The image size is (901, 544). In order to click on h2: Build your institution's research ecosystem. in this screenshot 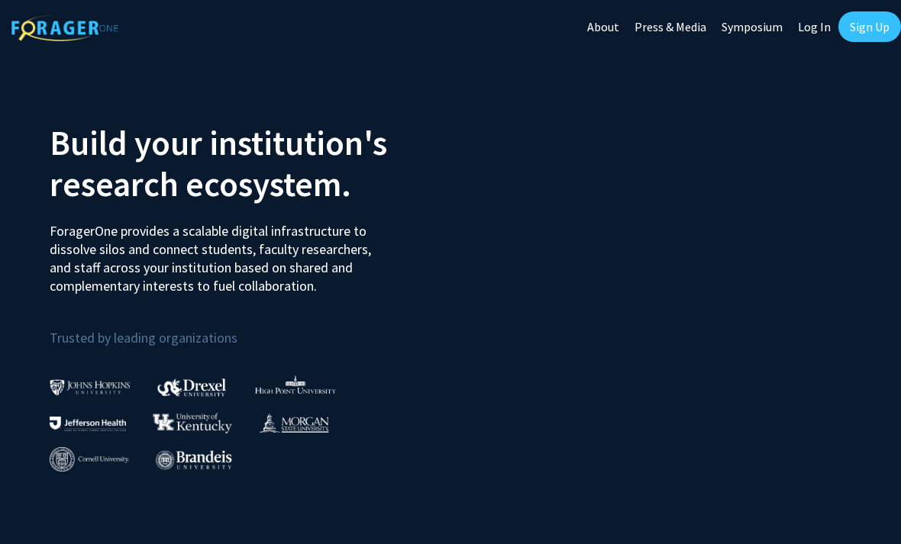, I will do `click(244, 163)`.